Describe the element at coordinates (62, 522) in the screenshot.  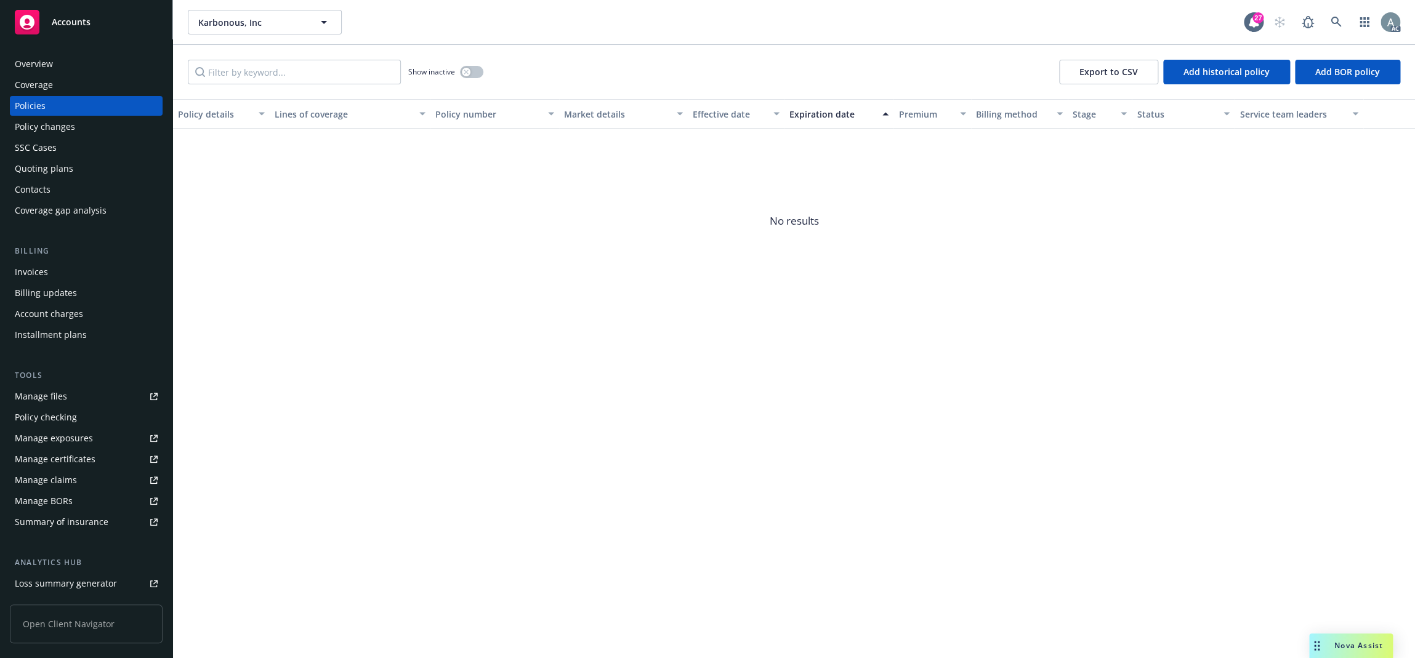
I see `div: Summary of insurance` at that location.